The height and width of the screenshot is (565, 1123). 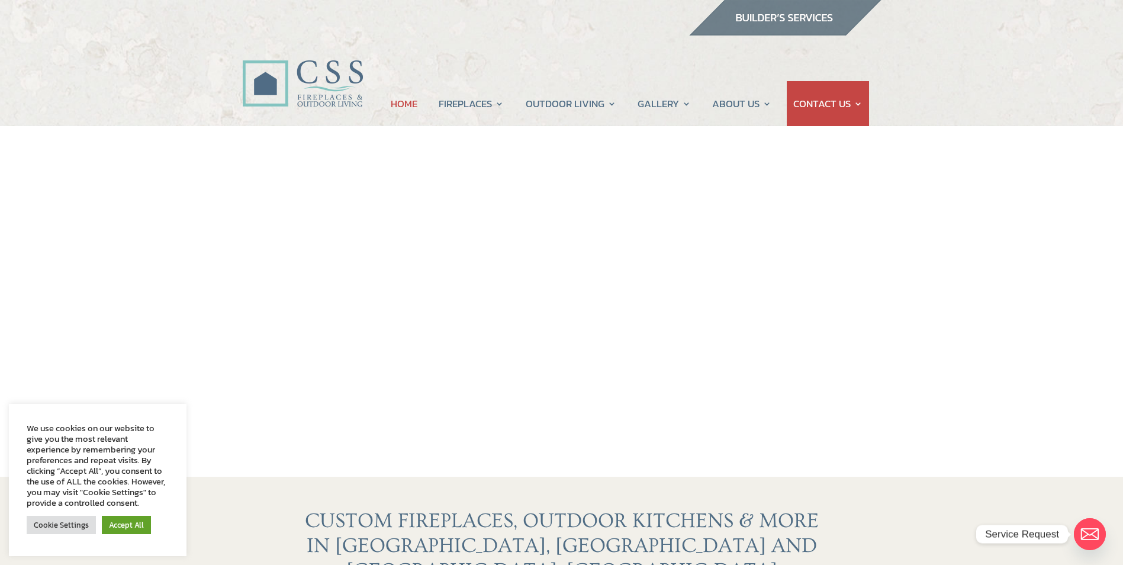 I want to click on a: Email, so click(x=1090, y=534).